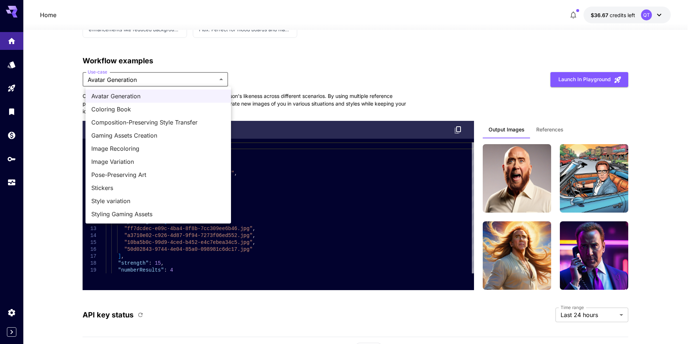 The image size is (693, 344). What do you see at coordinates (158, 135) in the screenshot?
I see `span: Gaming Assets Creation` at bounding box center [158, 135].